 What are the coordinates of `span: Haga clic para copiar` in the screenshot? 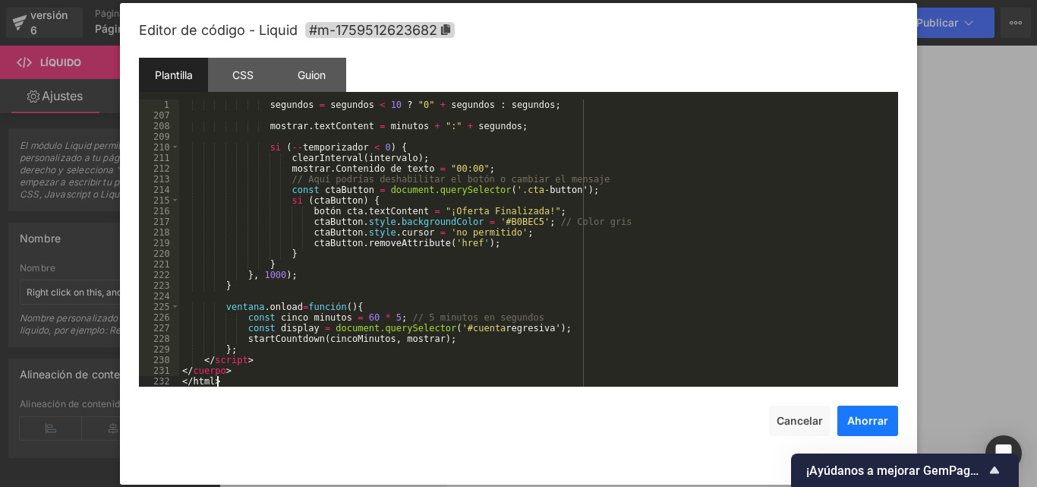 It's located at (380, 30).